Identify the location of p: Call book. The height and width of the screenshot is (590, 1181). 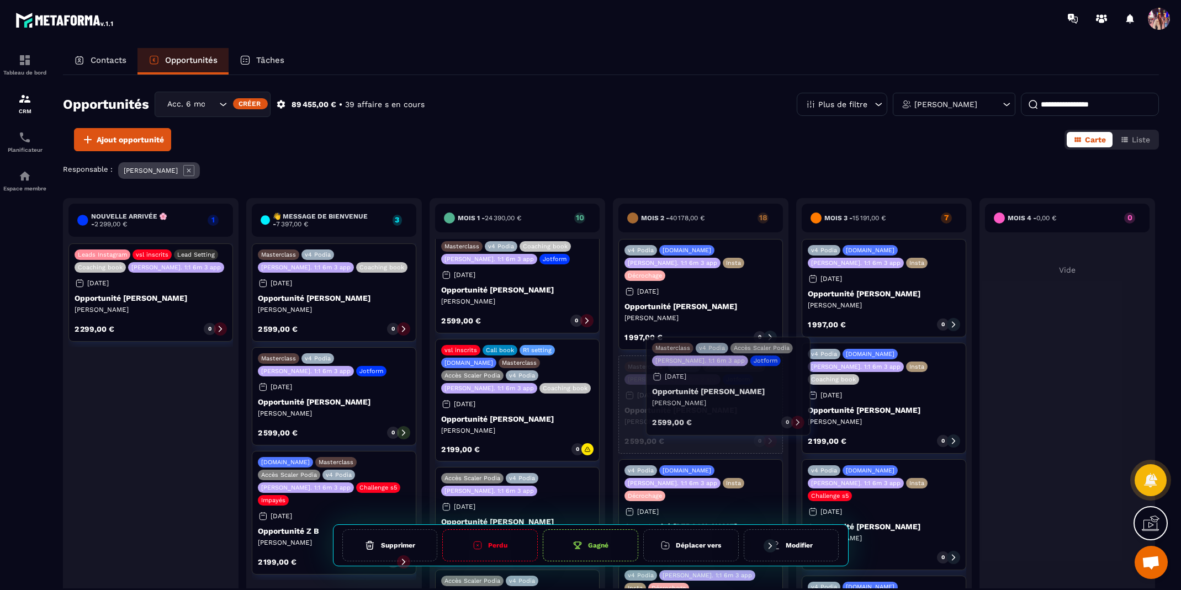
(500, 350).